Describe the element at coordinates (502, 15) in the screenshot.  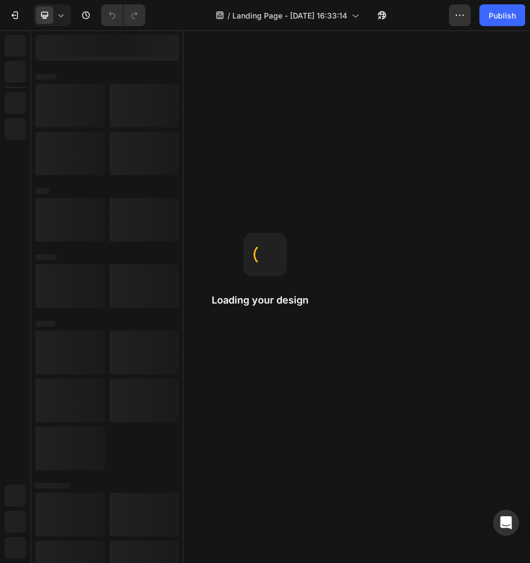
I see `div: Publish` at that location.